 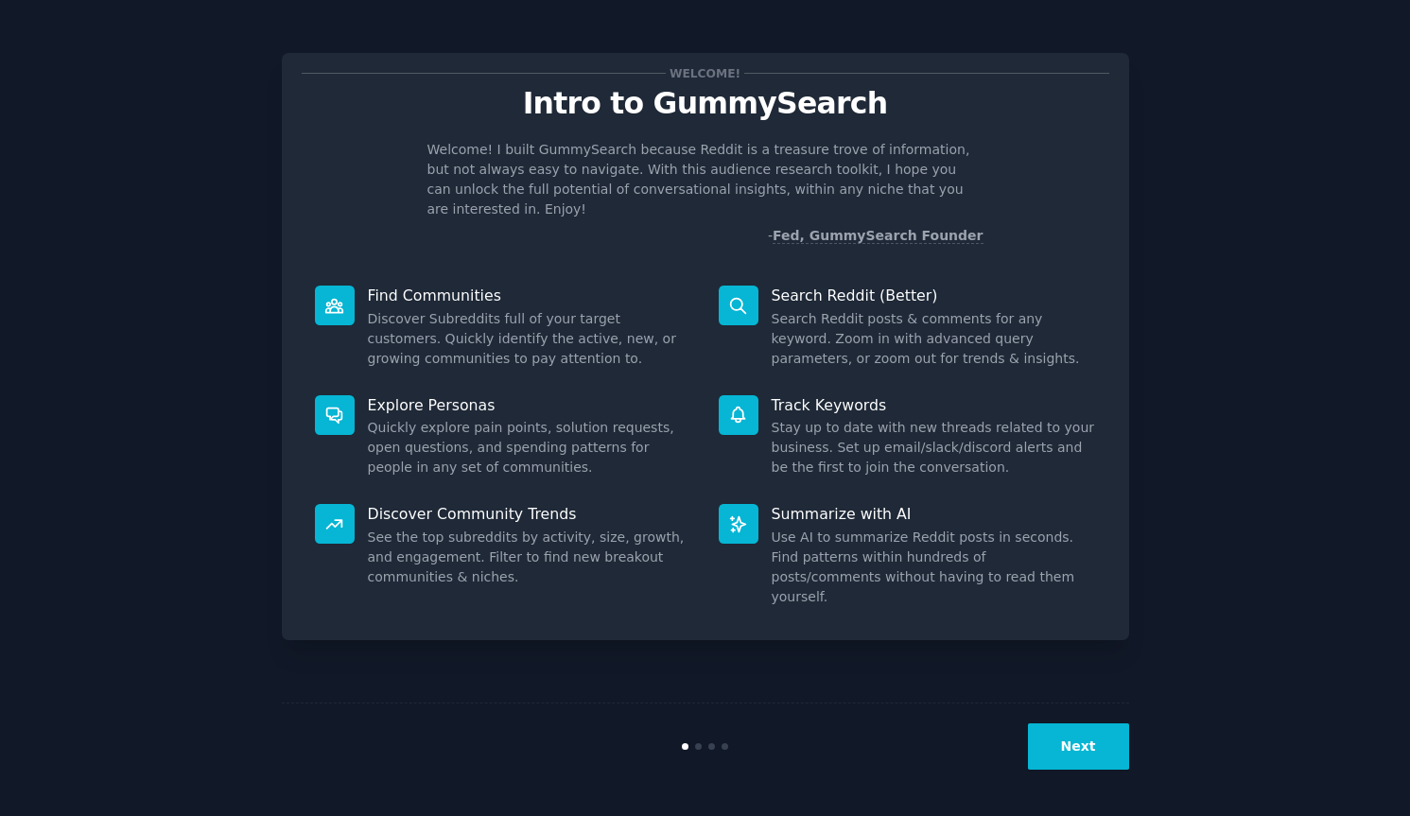 I want to click on p: Intro to GummySearch, so click(x=706, y=103).